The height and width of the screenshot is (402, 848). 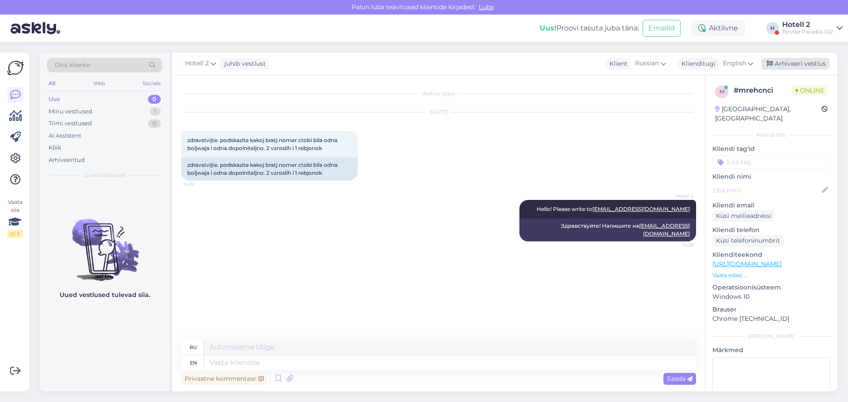 I want to click on div: juhib vestlust, so click(x=243, y=64).